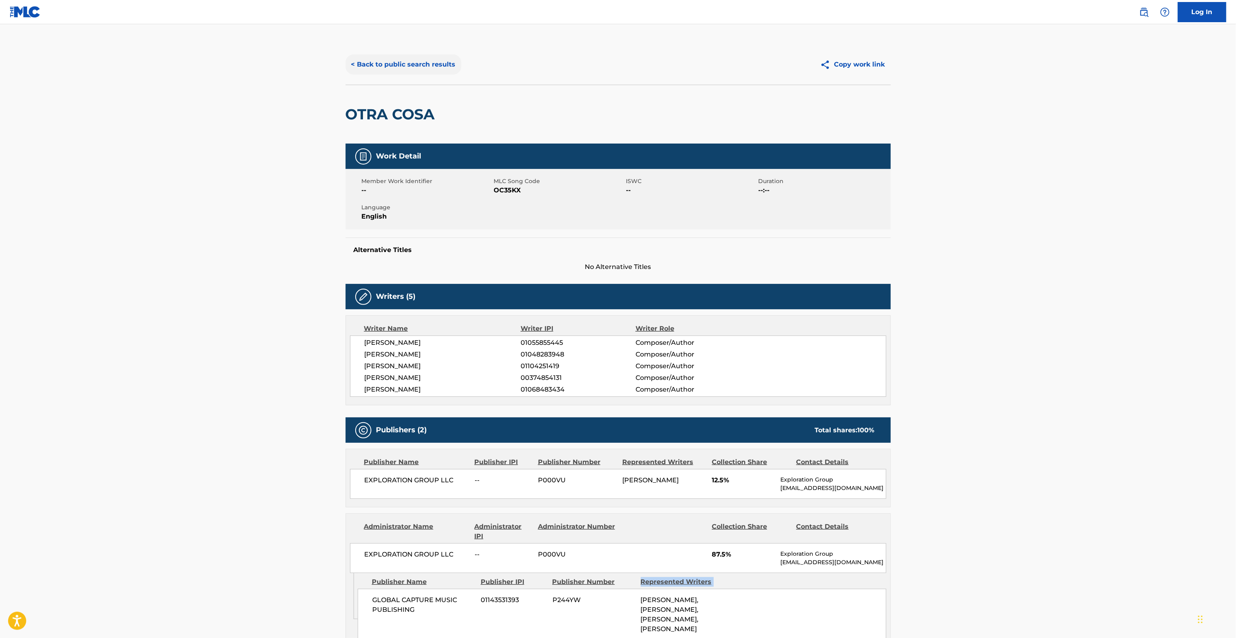  I want to click on span: Duration, so click(823, 181).